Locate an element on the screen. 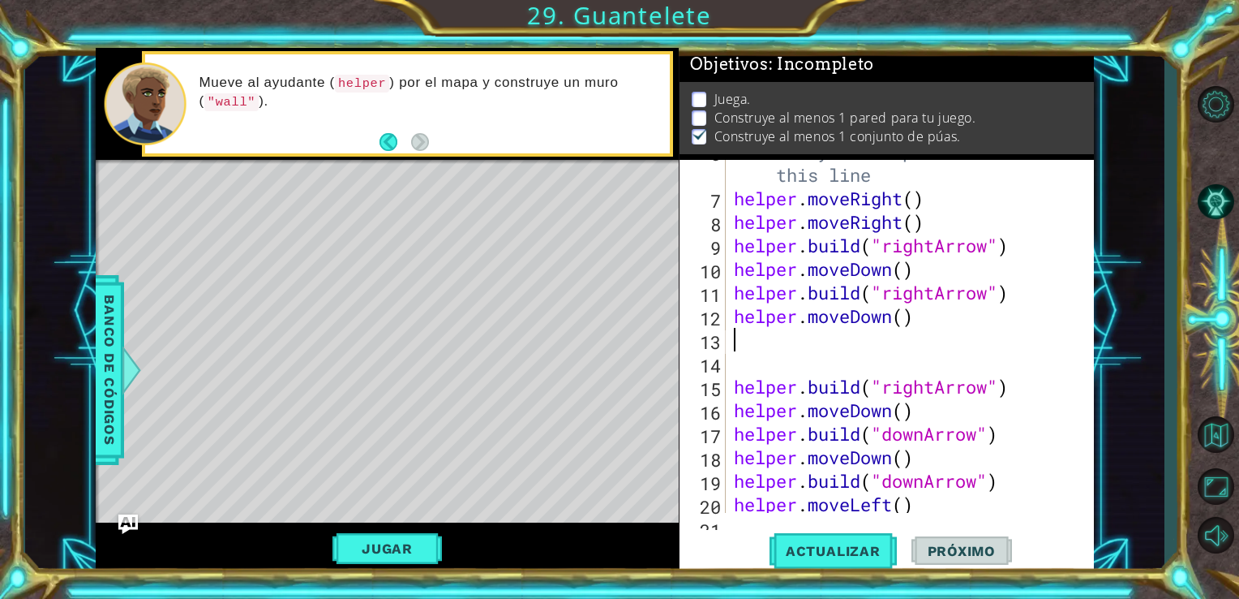  span: : Incompleto is located at coordinates (822, 64).